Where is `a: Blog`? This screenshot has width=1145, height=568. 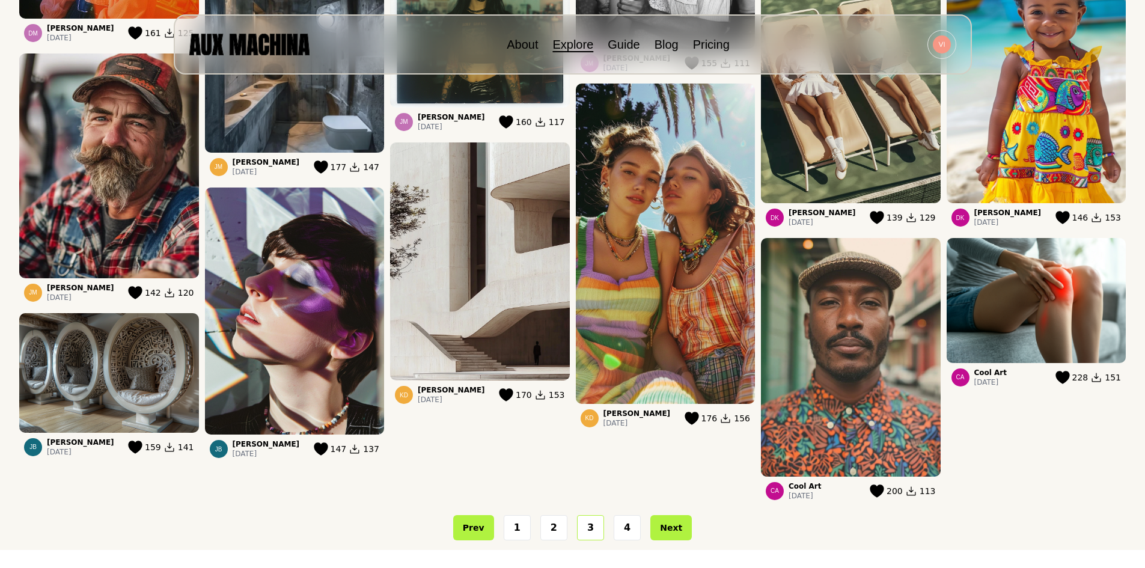 a: Blog is located at coordinates (666, 44).